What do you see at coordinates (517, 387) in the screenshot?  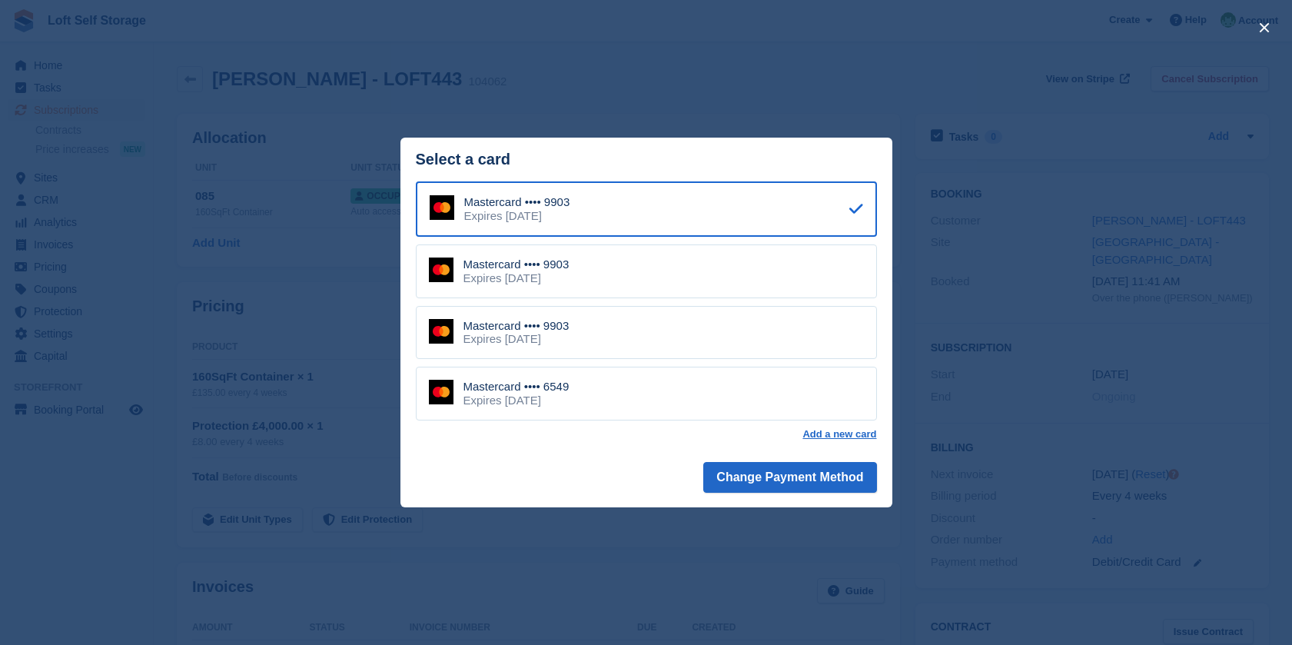 I see `div: Mastercard •••• 6549` at bounding box center [517, 387].